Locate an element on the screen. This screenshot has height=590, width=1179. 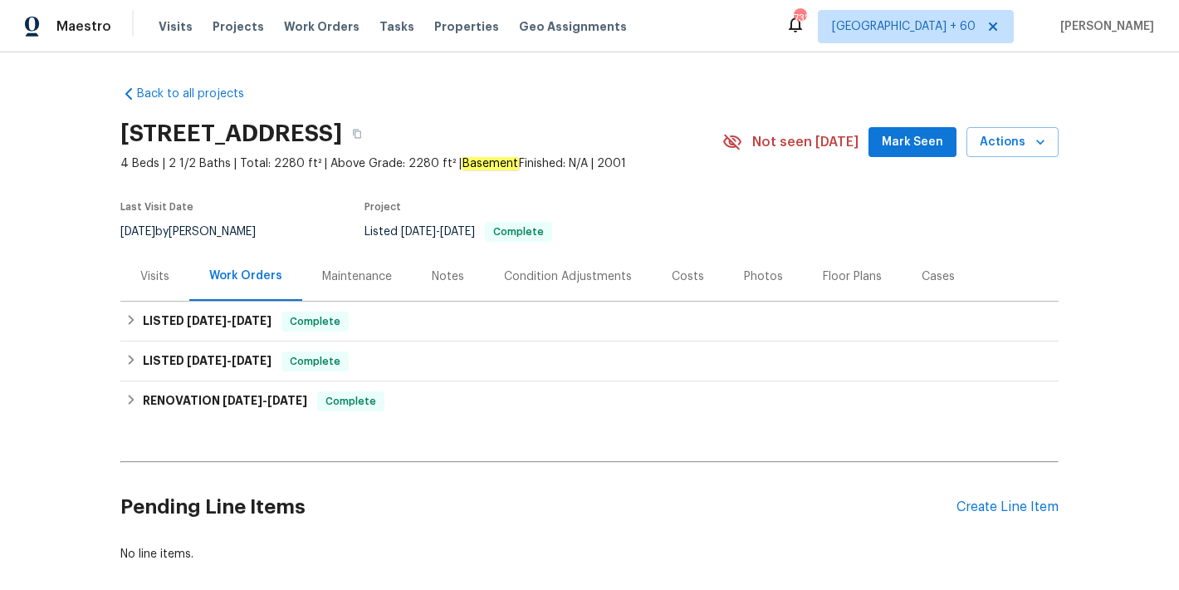
div: Notes is located at coordinates (448, 277).